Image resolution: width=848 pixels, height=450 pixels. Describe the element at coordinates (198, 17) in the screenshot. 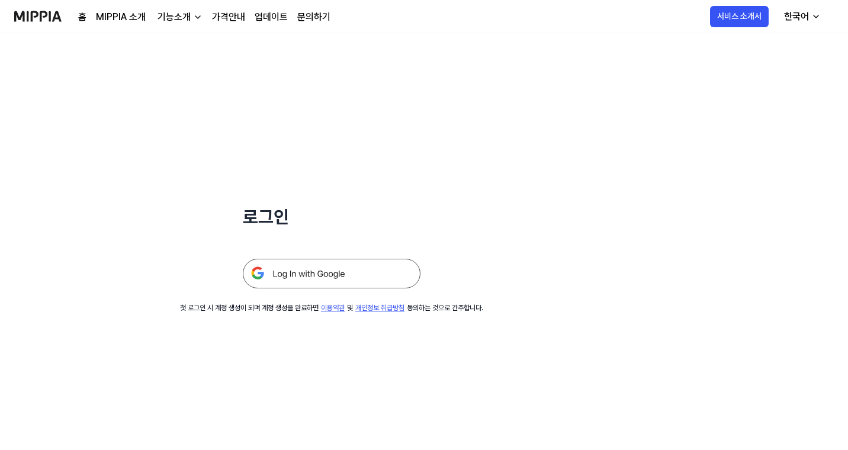

I see `img: down` at that location.